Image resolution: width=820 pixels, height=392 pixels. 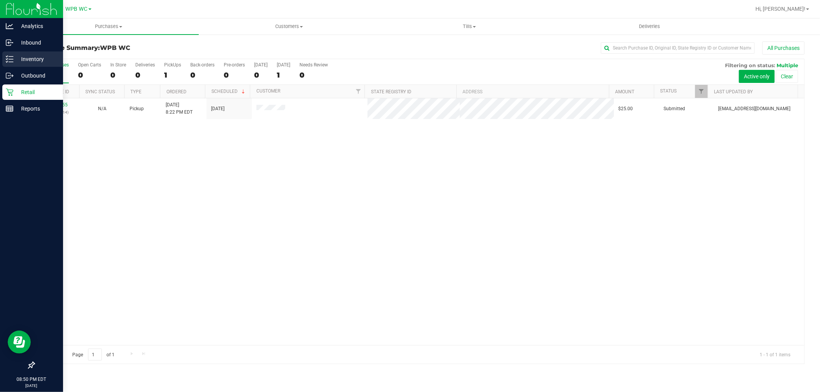 What do you see at coordinates (37, 43) in the screenshot?
I see `p: Inbound` at bounding box center [37, 43].